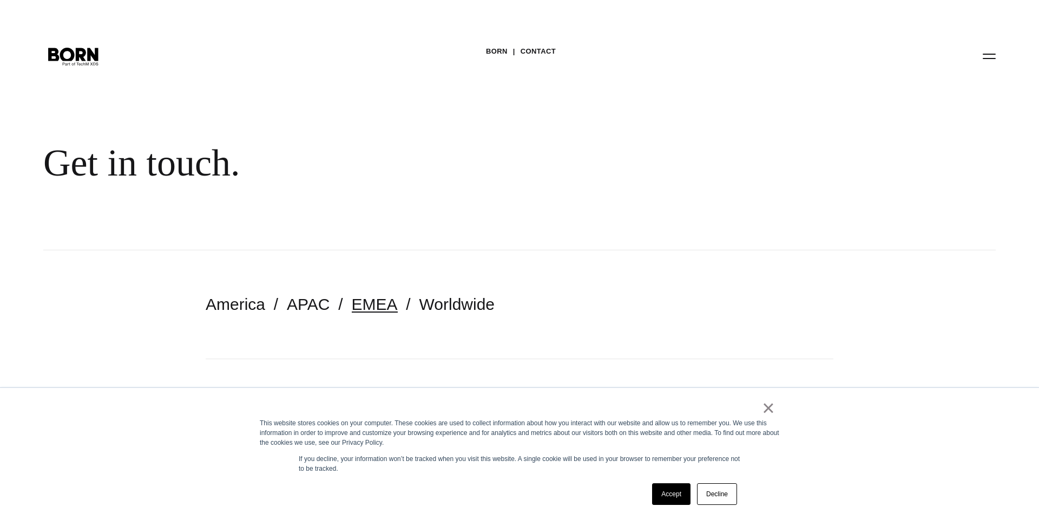 This screenshot has height=519, width=1039. I want to click on p: If you decline, your information won’t be tracked when you visit this website. A single cookie wi..., so click(520, 463).